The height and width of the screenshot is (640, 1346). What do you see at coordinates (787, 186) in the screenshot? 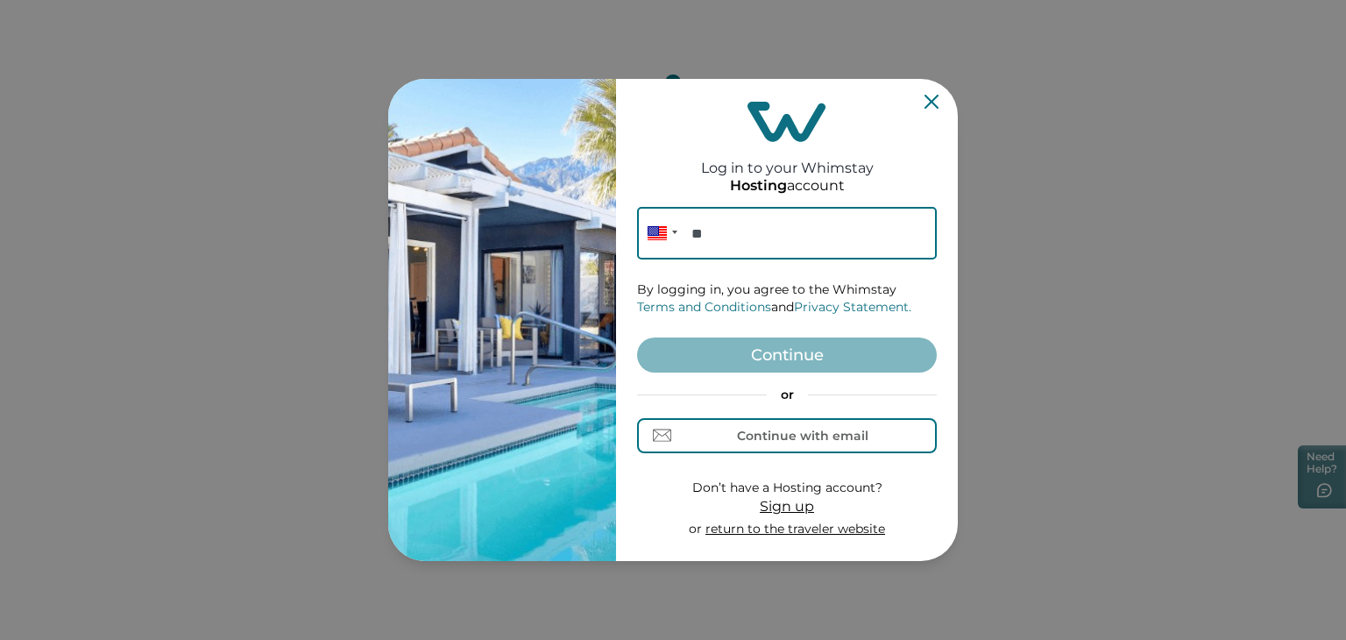
I see `p: account` at bounding box center [787, 186].